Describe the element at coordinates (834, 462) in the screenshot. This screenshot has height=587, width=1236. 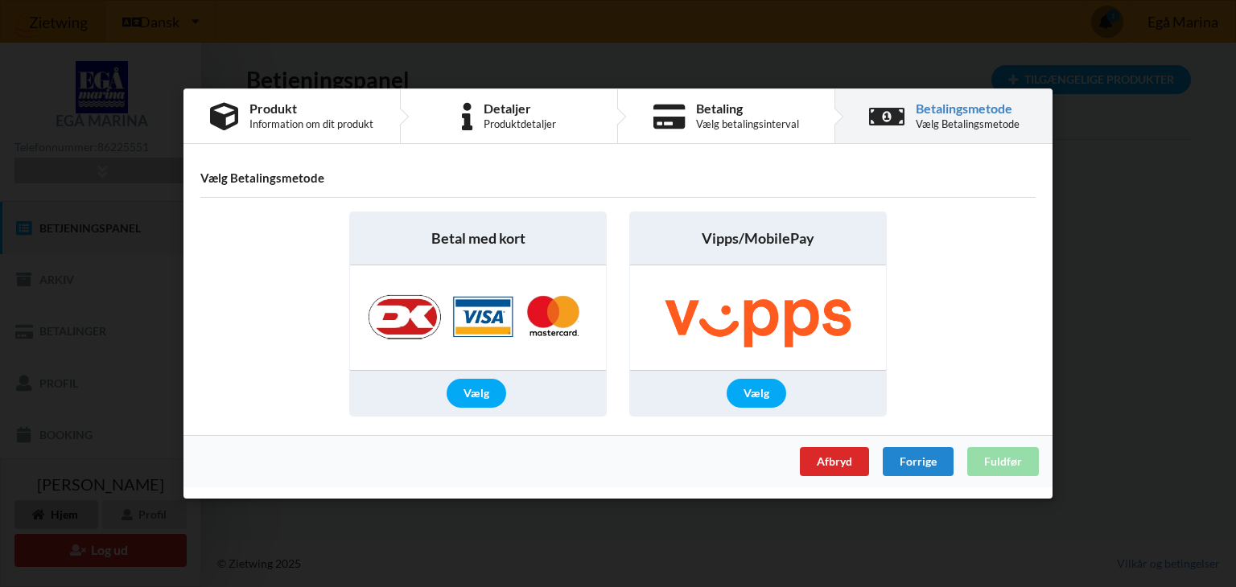
I see `div: Afbryd` at that location.